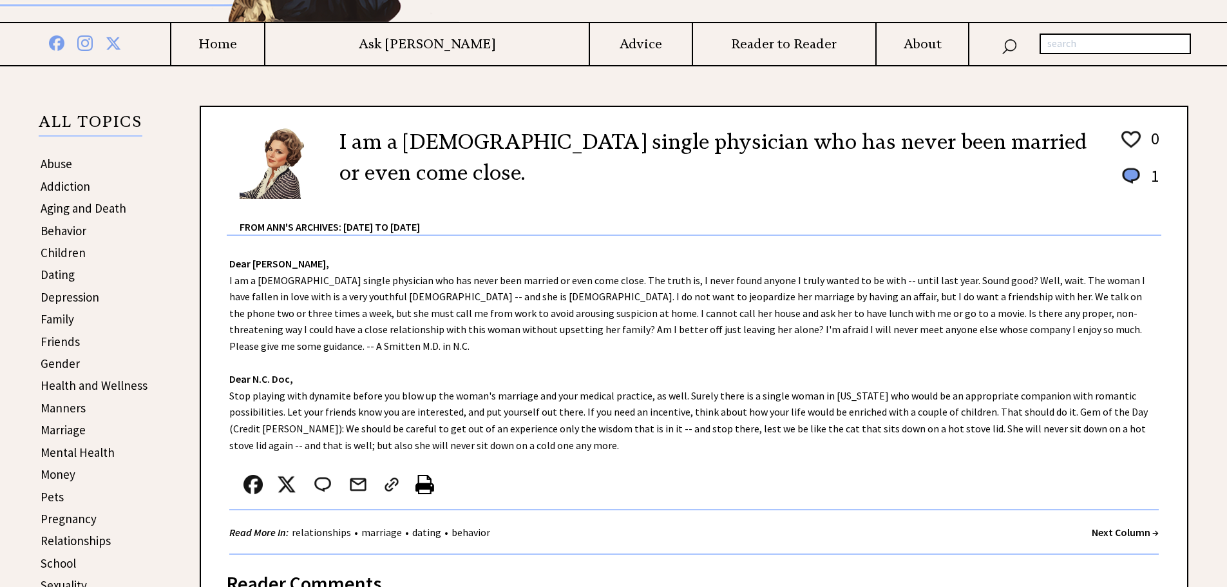 The image size is (1227, 587). I want to click on a: Gender, so click(60, 363).